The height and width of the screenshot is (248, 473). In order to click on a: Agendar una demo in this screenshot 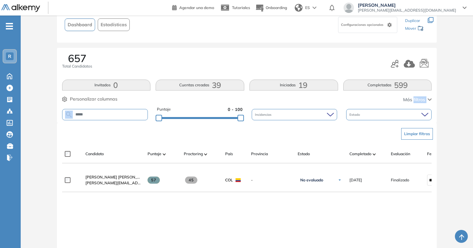, I will do `click(193, 7)`.